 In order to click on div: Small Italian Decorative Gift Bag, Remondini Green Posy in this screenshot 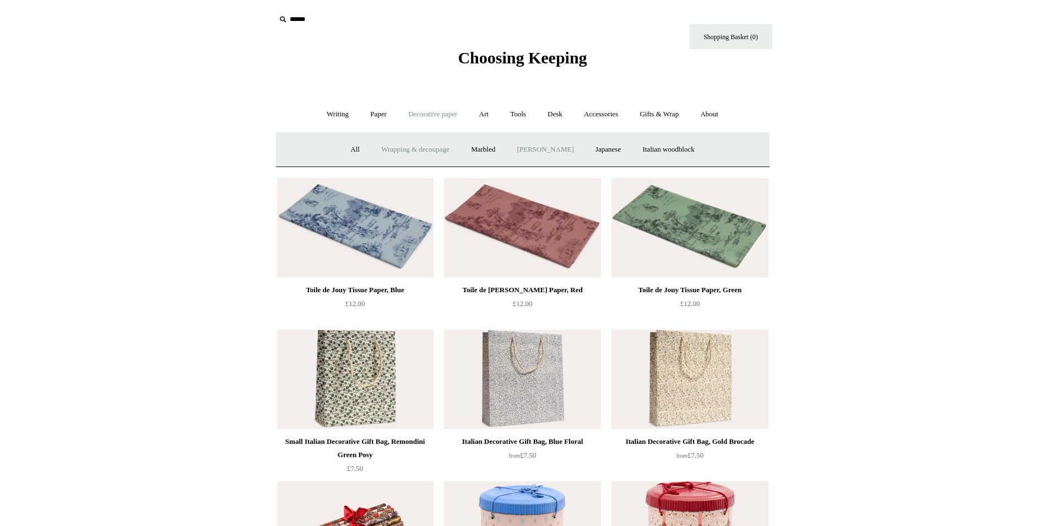, I will do `click(355, 448)`.